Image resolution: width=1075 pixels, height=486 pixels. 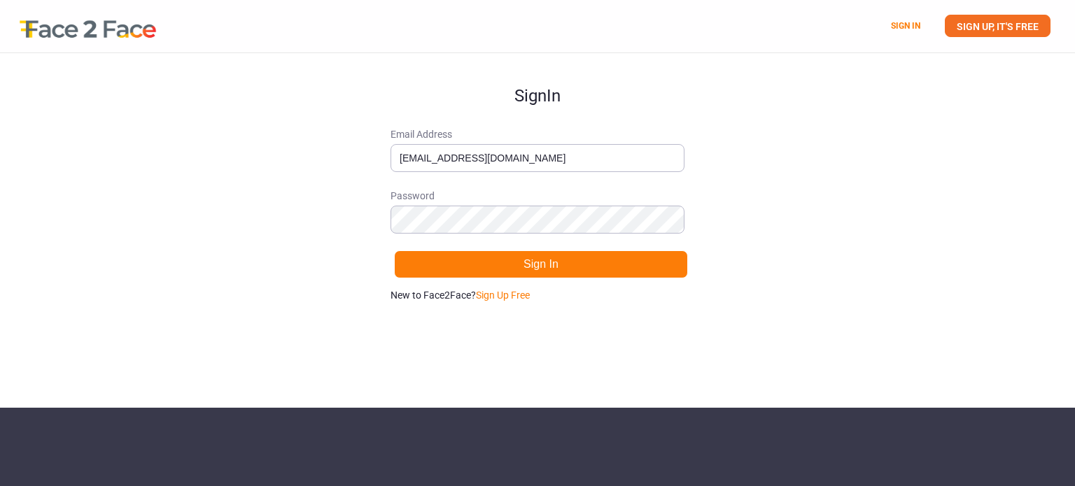 What do you see at coordinates (538, 134) in the screenshot?
I see `span: Email Address` at bounding box center [538, 134].